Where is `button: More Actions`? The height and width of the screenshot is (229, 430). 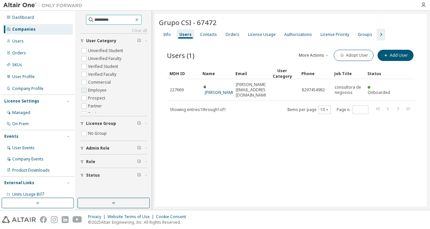
button: More Actions is located at coordinates (314, 55).